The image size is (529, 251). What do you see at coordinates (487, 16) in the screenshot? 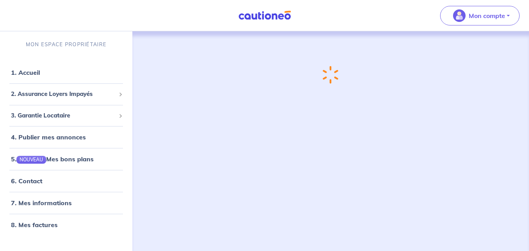
I see `p: Mon compte` at bounding box center [487, 16].